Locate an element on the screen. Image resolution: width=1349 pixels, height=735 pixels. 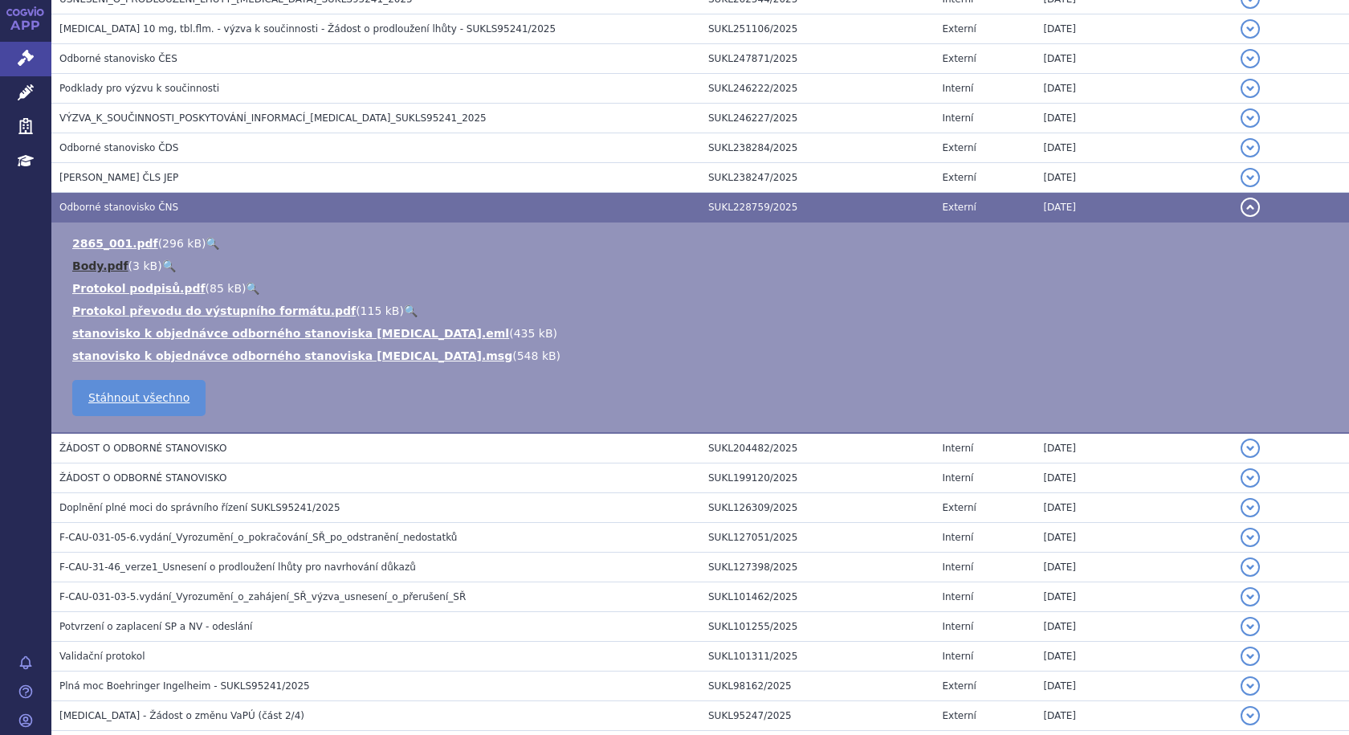
a: Body.pdf is located at coordinates (100, 266).